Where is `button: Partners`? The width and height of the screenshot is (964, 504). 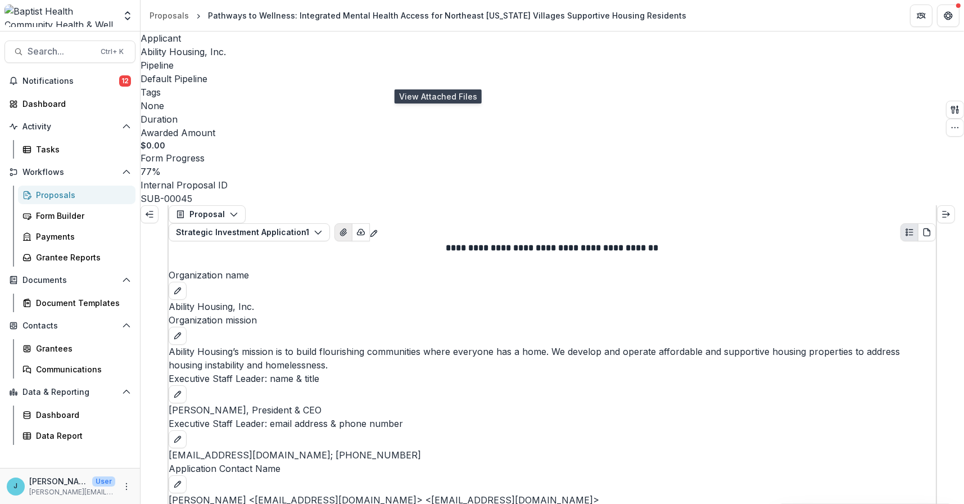 button: Partners is located at coordinates (921, 16).